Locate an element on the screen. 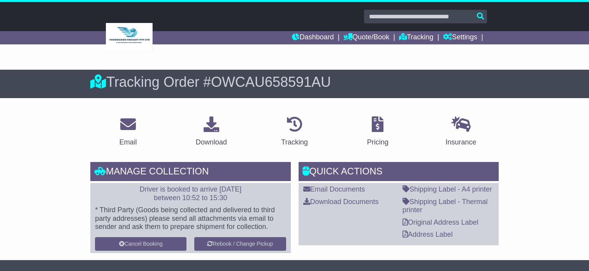  p: * Third Party (Goods being collected and delivered to third party addresses) please send all atta... is located at coordinates (190, 218).